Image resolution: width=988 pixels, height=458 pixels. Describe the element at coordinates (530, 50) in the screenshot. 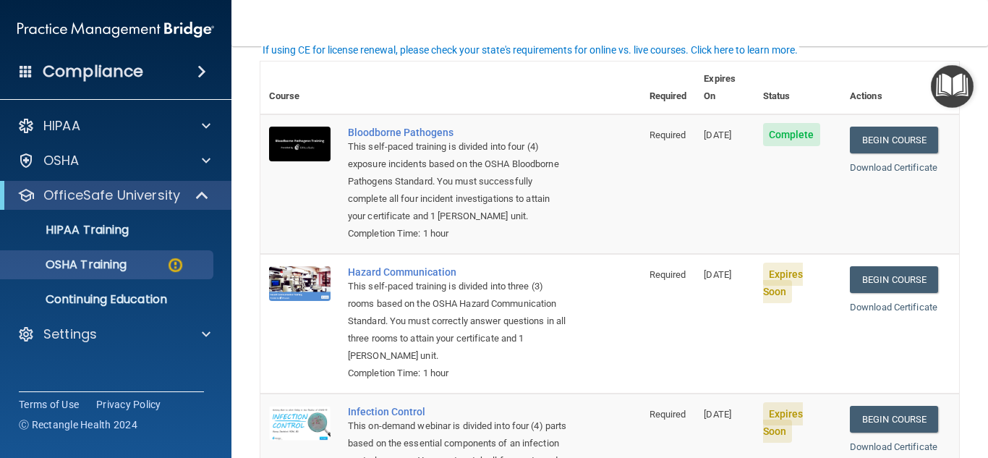

I see `button: If using CE for license renewal, please check your state's requirements for online vs. live cours...` at that location.